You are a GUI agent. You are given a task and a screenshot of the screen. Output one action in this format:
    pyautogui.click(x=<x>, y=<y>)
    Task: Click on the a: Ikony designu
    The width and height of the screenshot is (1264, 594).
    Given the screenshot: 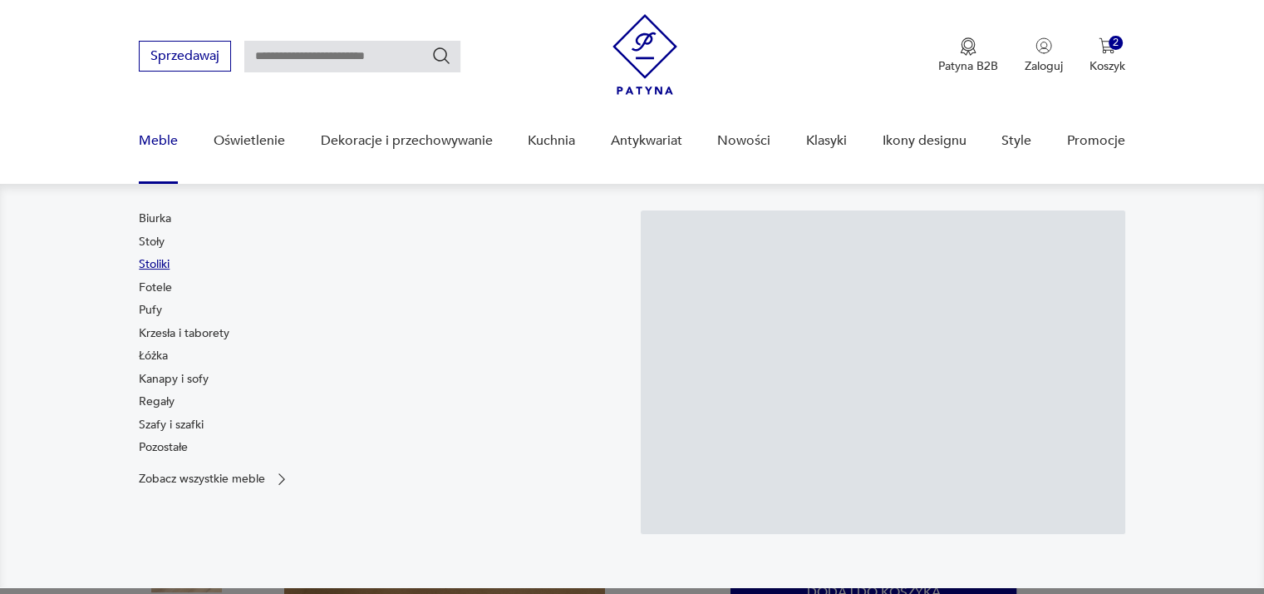 What is the action you would take?
    pyautogui.click(x=924, y=140)
    